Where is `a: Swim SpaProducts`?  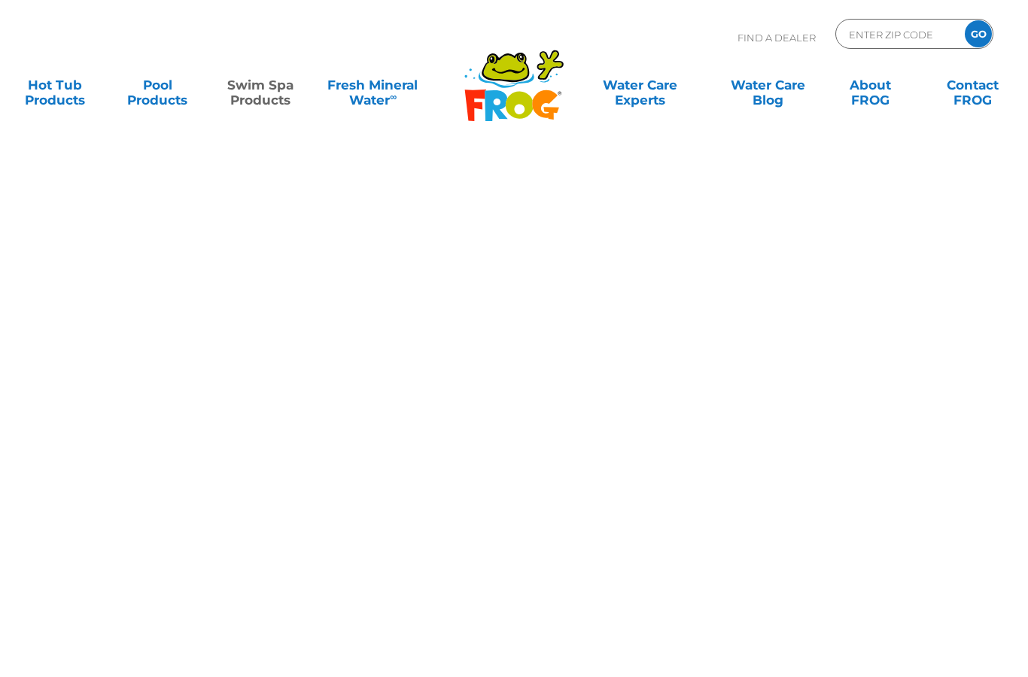 a: Swim SpaProducts is located at coordinates (260, 85).